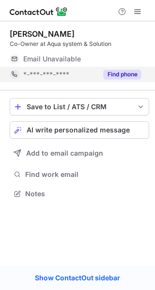 This screenshot has width=155, height=290. What do you see at coordinates (77, 278) in the screenshot?
I see `a: Show ContactOut sidebar` at bounding box center [77, 278].